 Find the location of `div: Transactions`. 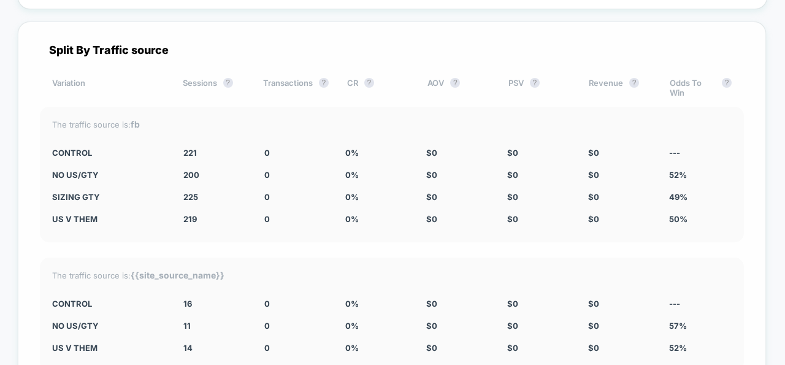

div: Transactions is located at coordinates (296, 88).